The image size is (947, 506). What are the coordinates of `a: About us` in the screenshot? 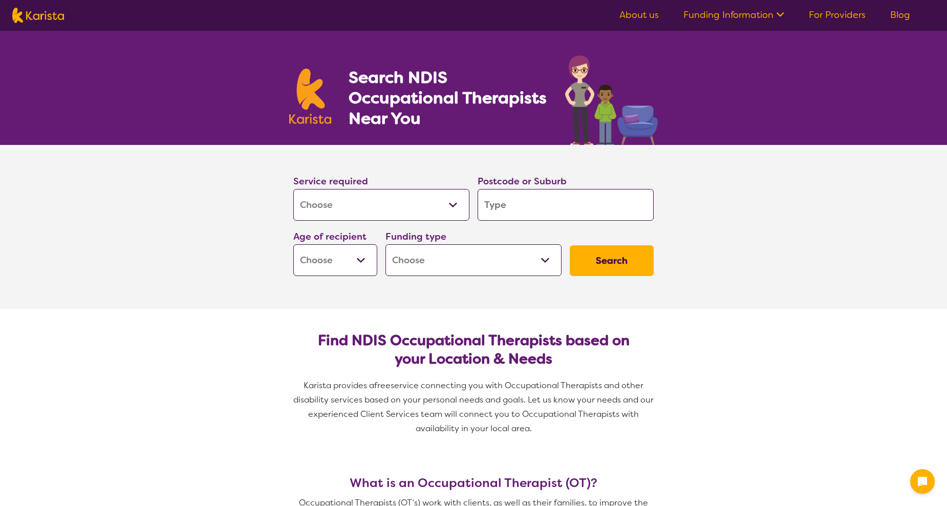 It's located at (639, 15).